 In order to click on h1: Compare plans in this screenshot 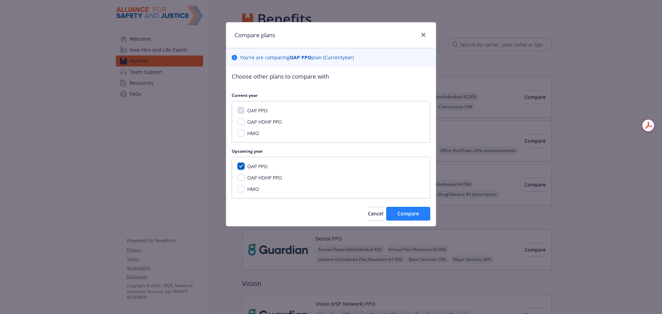, I will do `click(255, 35)`.